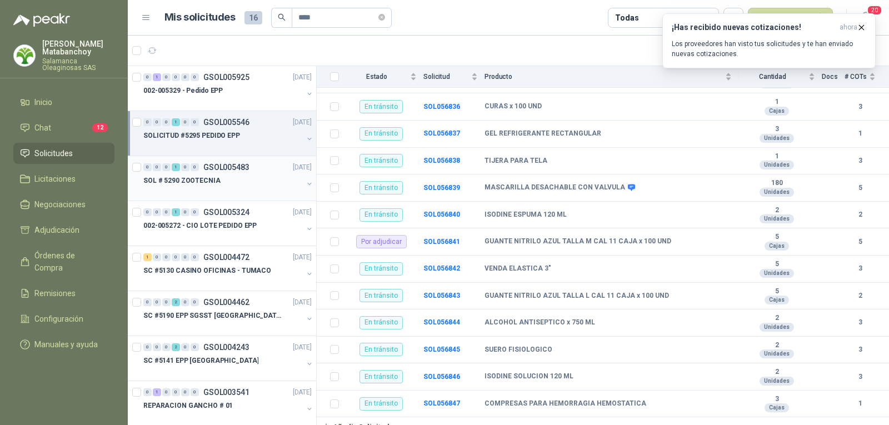 This screenshot has width=889, height=425. What do you see at coordinates (377, 77) in the screenshot?
I see `span: Estado` at bounding box center [377, 77].